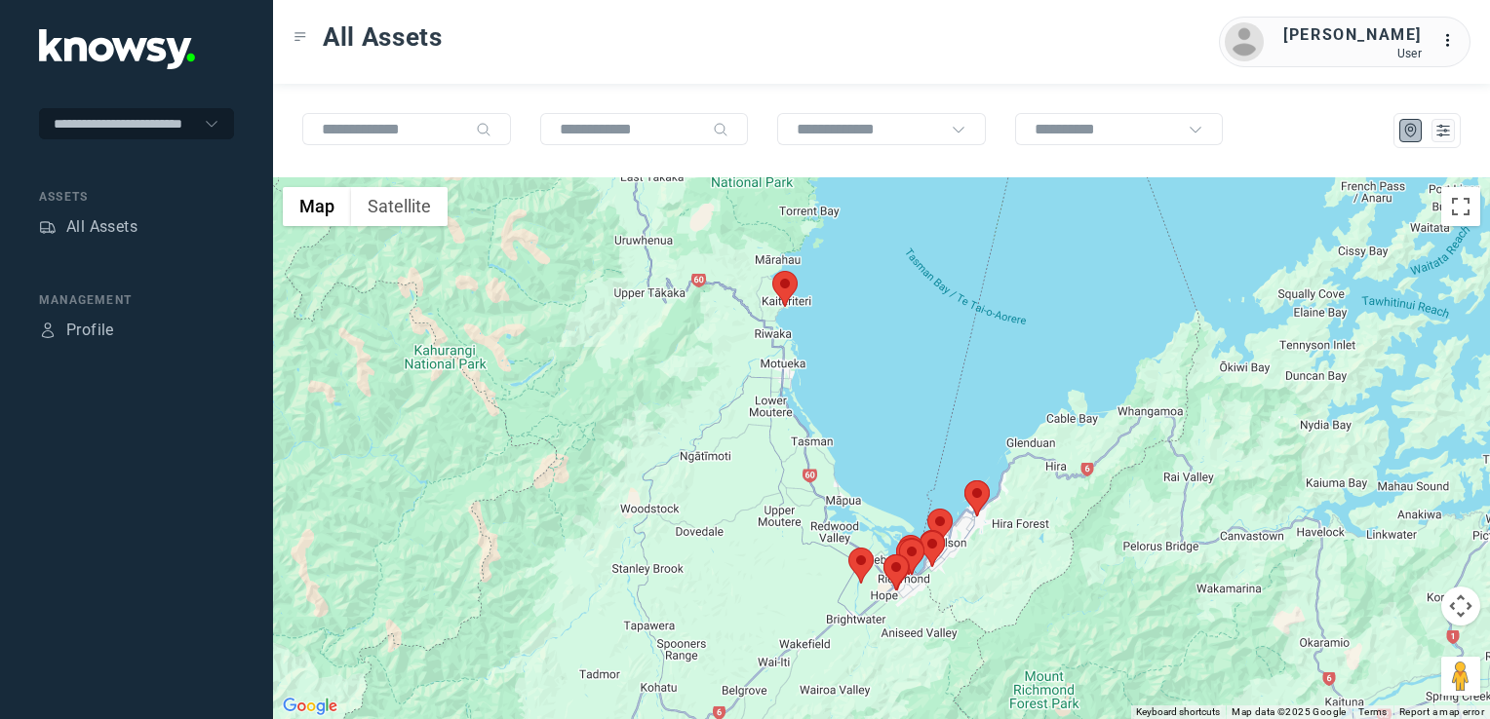 The width and height of the screenshot is (1490, 719). I want to click on div: All Assets, so click(101, 227).